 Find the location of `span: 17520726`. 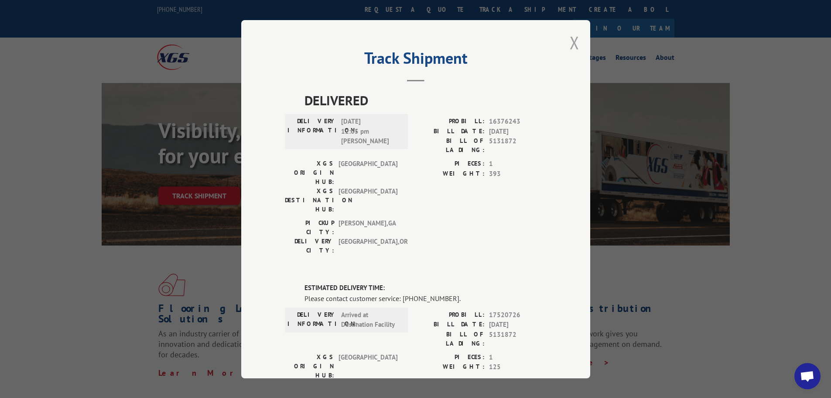

span: 17520726 is located at coordinates (518, 314).